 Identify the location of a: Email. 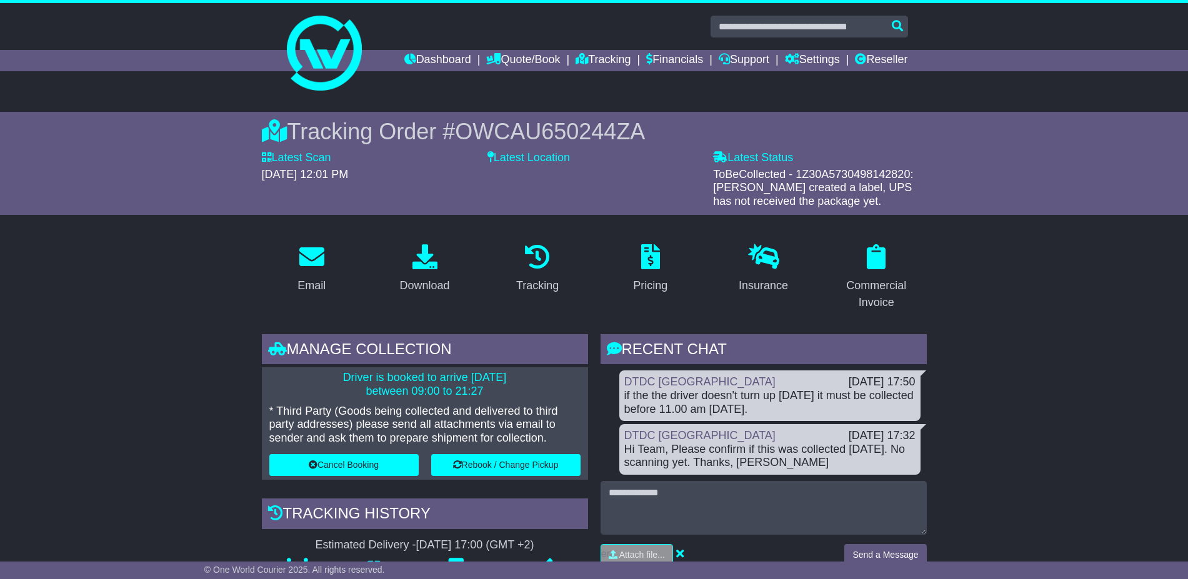
(311, 269).